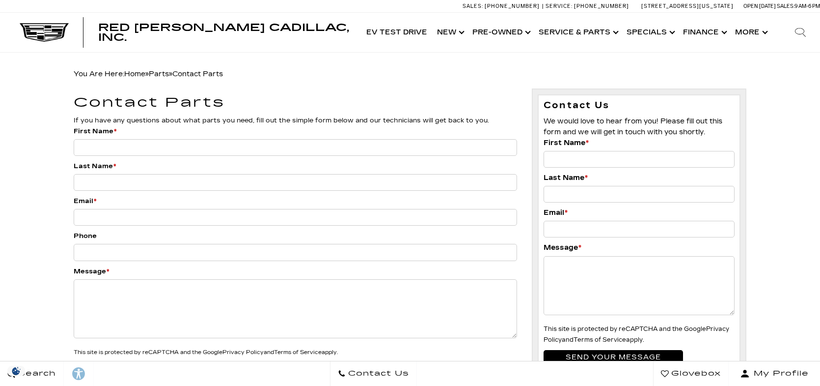 This screenshot has width=820, height=386. I want to click on a: Service & Parts, so click(578, 32).